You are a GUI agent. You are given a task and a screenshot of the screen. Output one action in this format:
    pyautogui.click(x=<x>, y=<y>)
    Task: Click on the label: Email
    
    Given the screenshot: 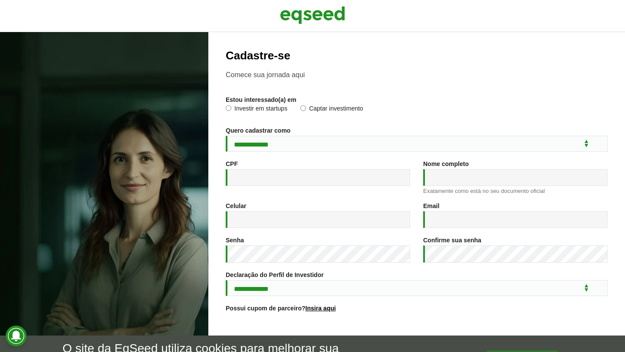 What is the action you would take?
    pyautogui.click(x=431, y=206)
    